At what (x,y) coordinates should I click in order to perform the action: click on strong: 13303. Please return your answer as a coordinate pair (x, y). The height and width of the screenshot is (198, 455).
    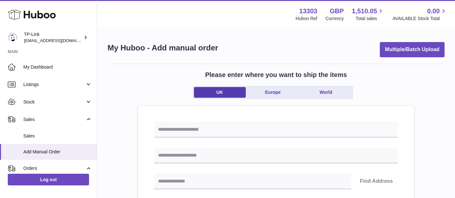
    Looking at the image, I should click on (308, 11).